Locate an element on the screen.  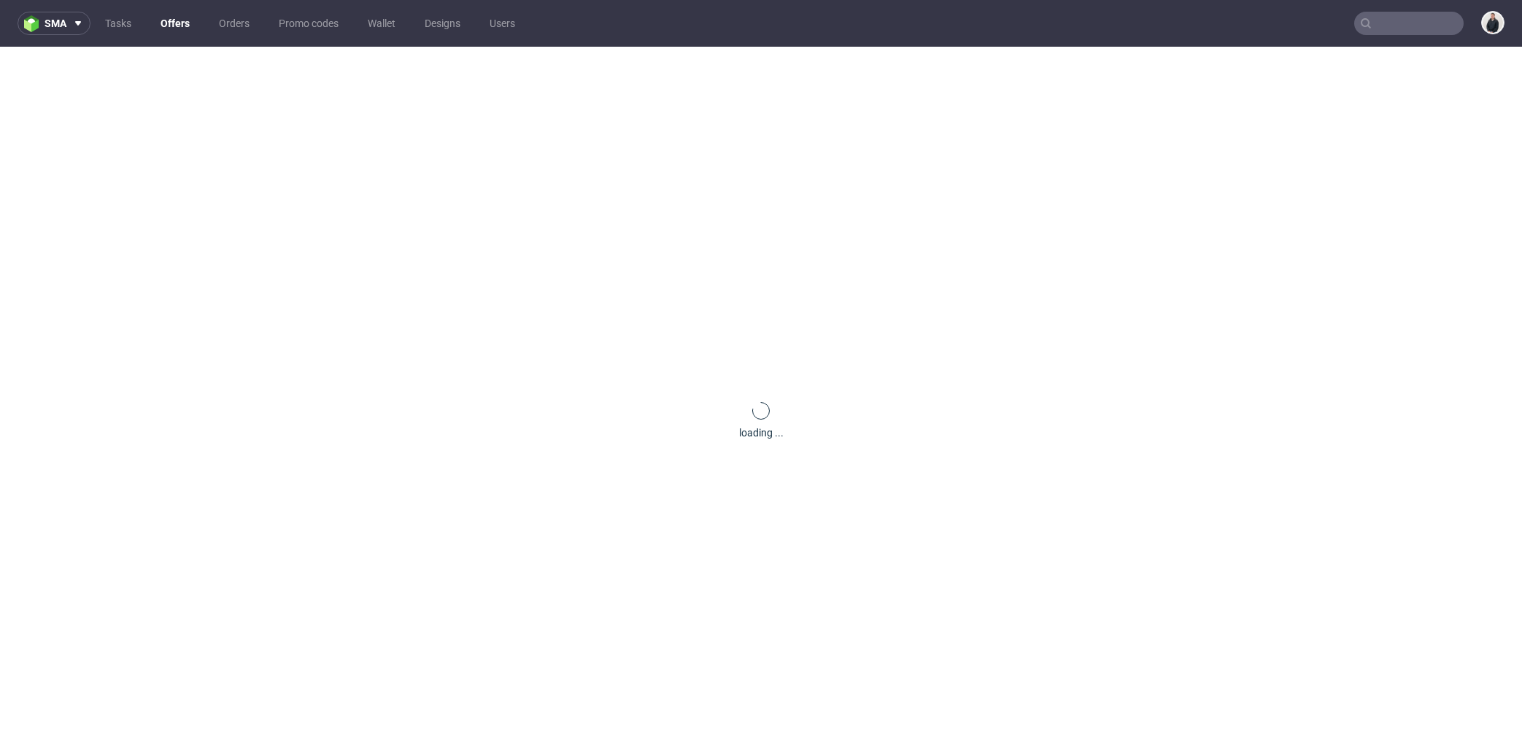
a: Users is located at coordinates (502, 23).